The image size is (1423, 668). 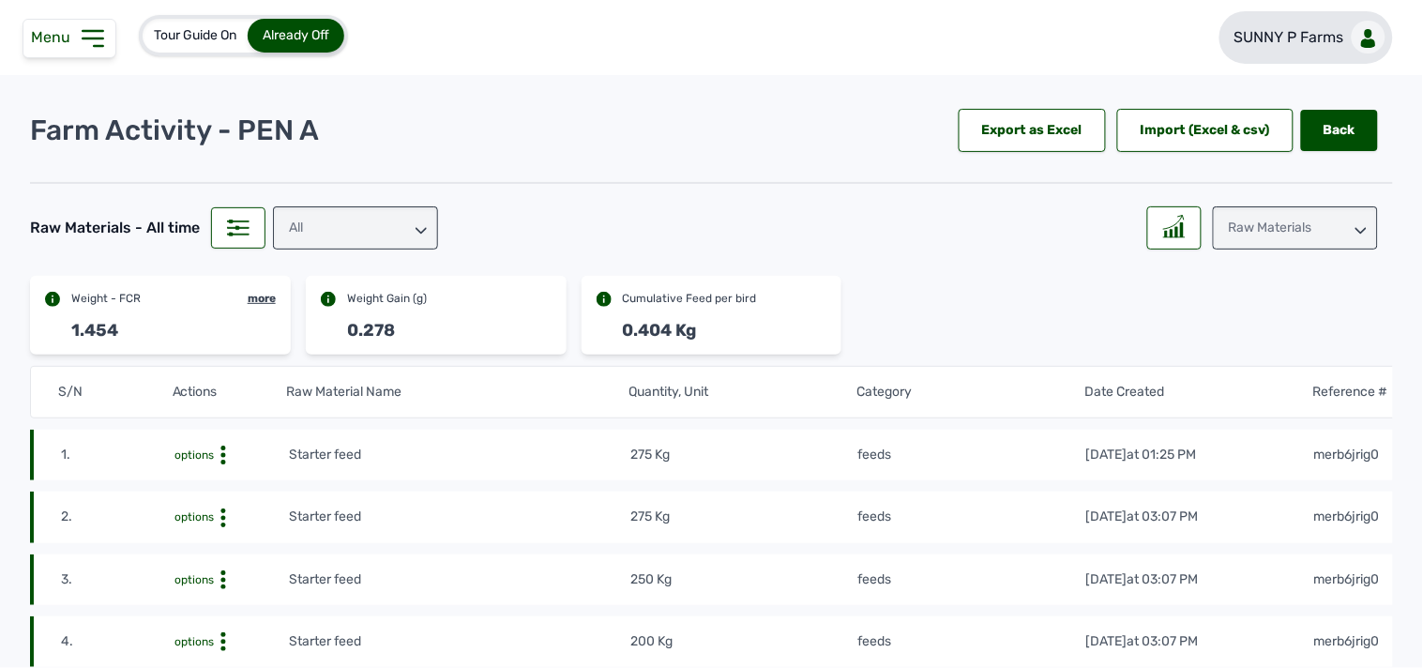 What do you see at coordinates (370, 330) in the screenshot?
I see `div: 0.278` at bounding box center [370, 330].